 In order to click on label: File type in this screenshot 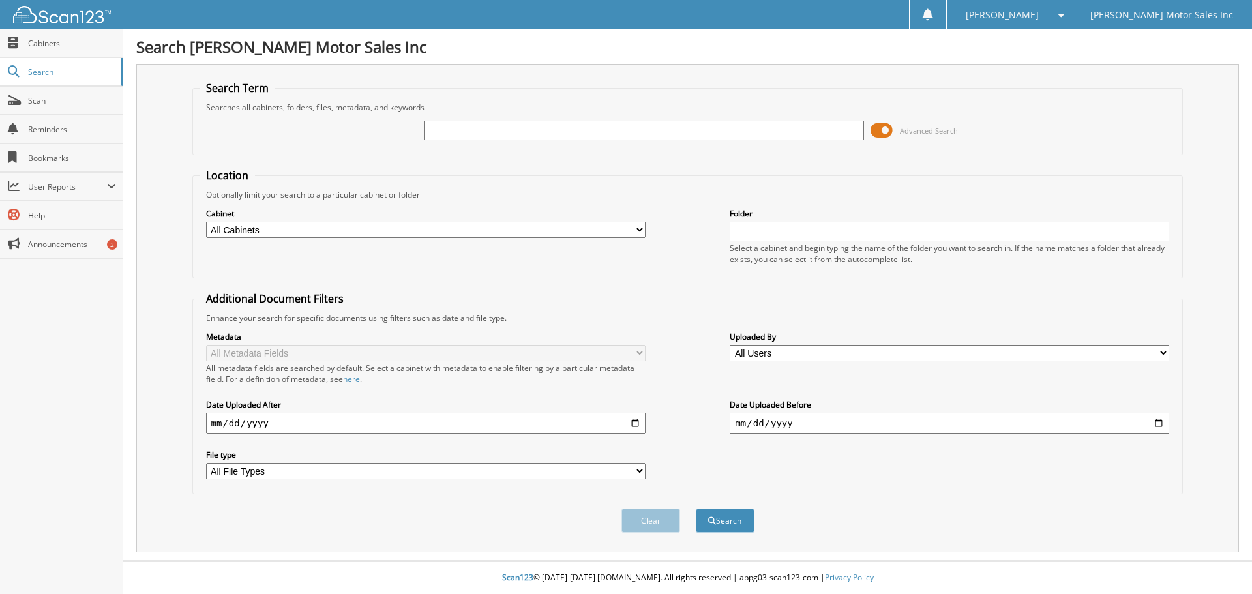, I will do `click(426, 454)`.